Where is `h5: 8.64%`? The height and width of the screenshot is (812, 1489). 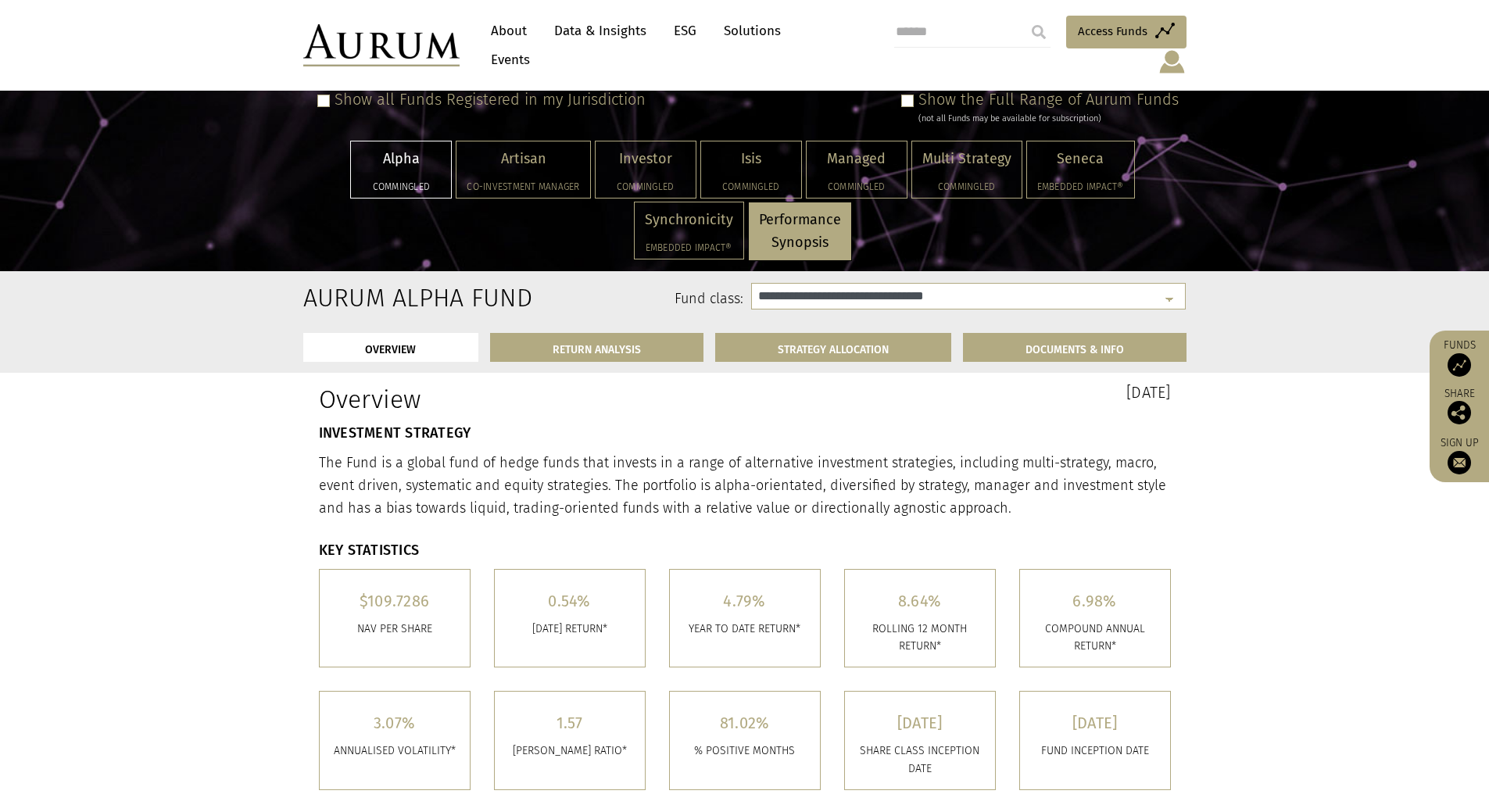 h5: 8.64% is located at coordinates (920, 601).